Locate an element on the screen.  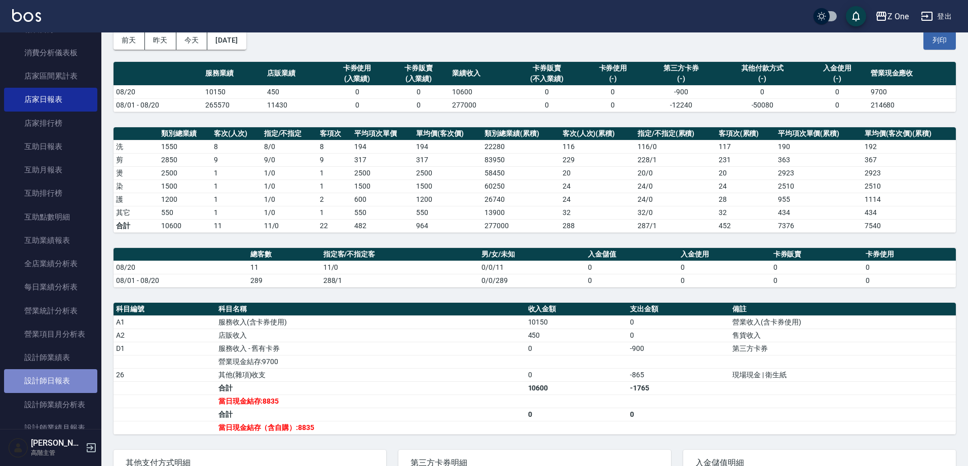
td: 192 is located at coordinates (908, 146).